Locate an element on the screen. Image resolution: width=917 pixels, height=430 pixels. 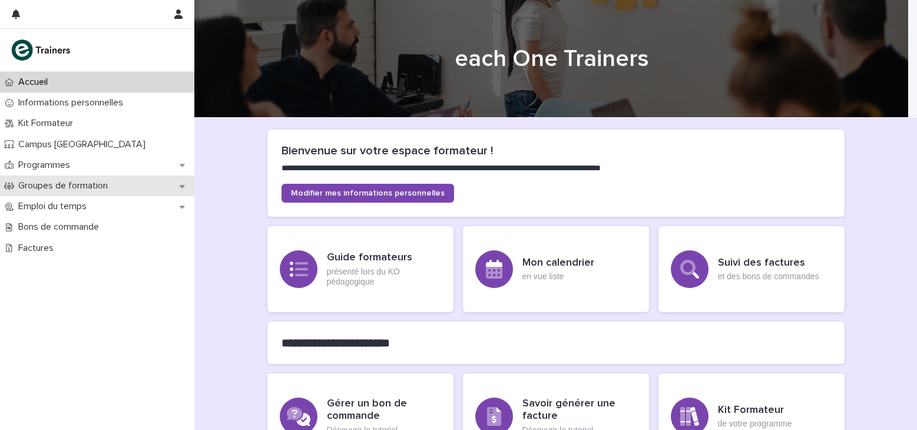
p: et des bons de commandes is located at coordinates (769, 276).